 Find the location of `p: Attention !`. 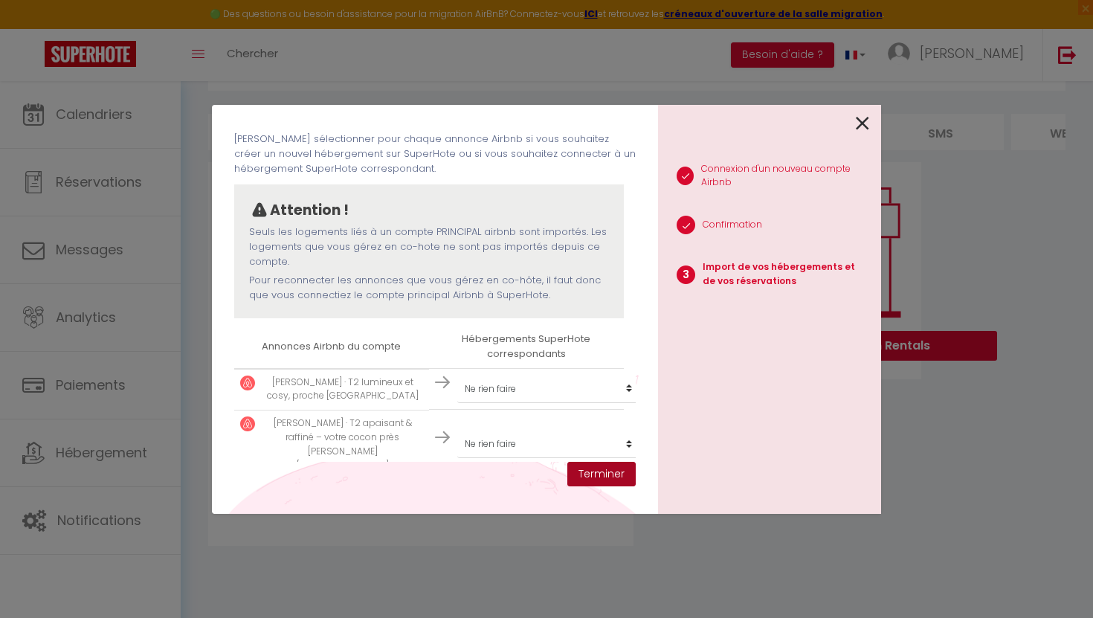

p: Attention ! is located at coordinates (309, 210).